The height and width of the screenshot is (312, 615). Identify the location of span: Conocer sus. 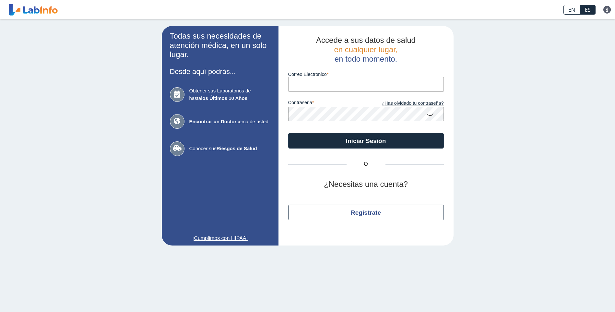
(230, 148).